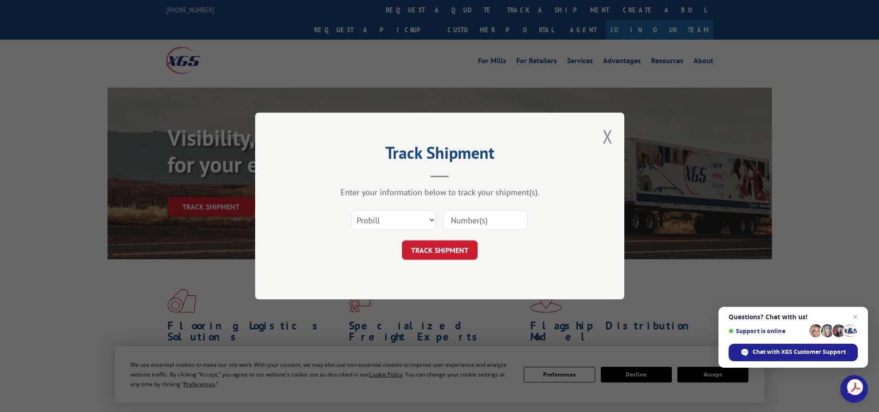  I want to click on button: Close modal, so click(608, 136).